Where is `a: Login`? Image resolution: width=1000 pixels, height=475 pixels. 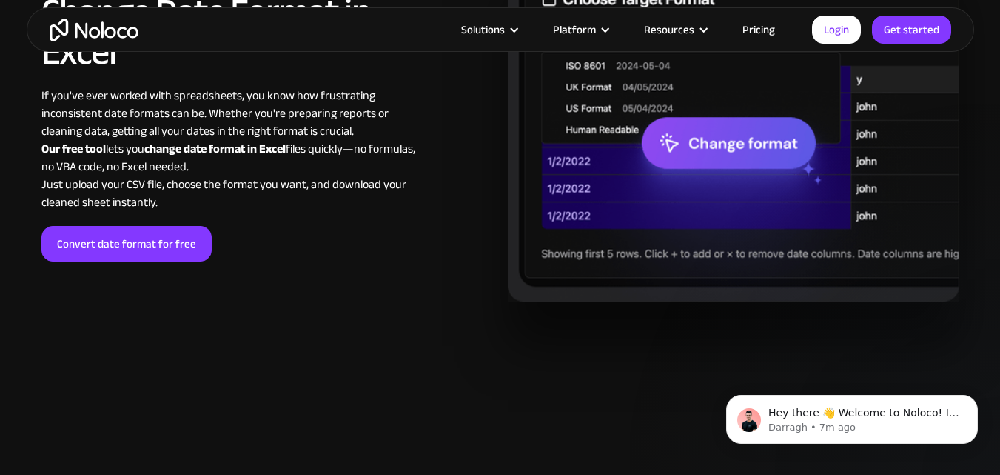 a: Login is located at coordinates (837, 30).